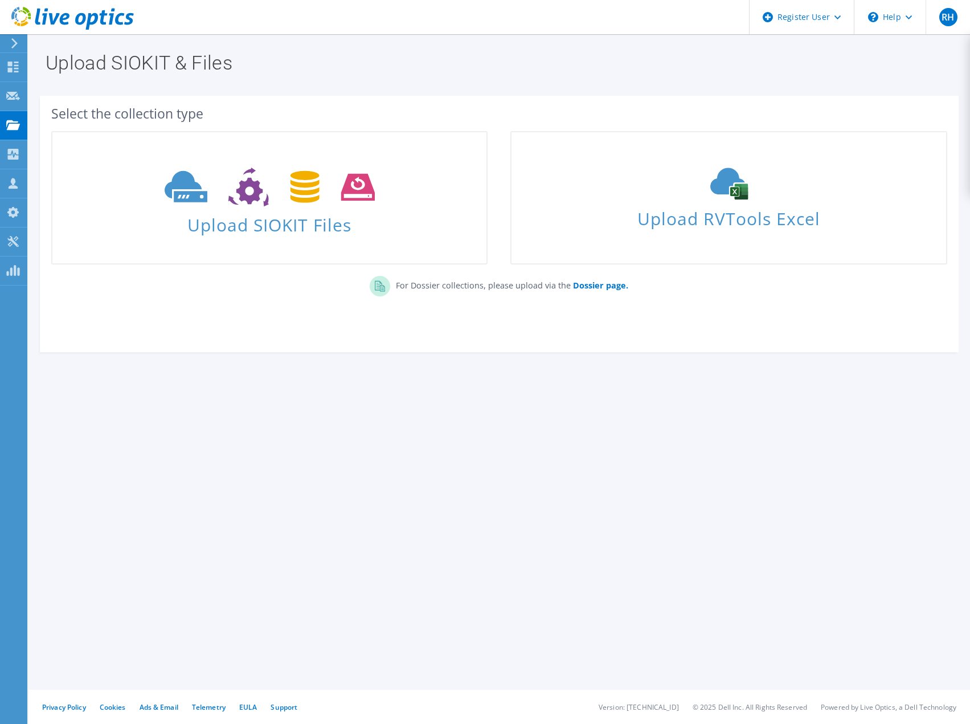 The width and height of the screenshot is (970, 724). What do you see at coordinates (113, 707) in the screenshot?
I see `a: Cookies` at bounding box center [113, 707].